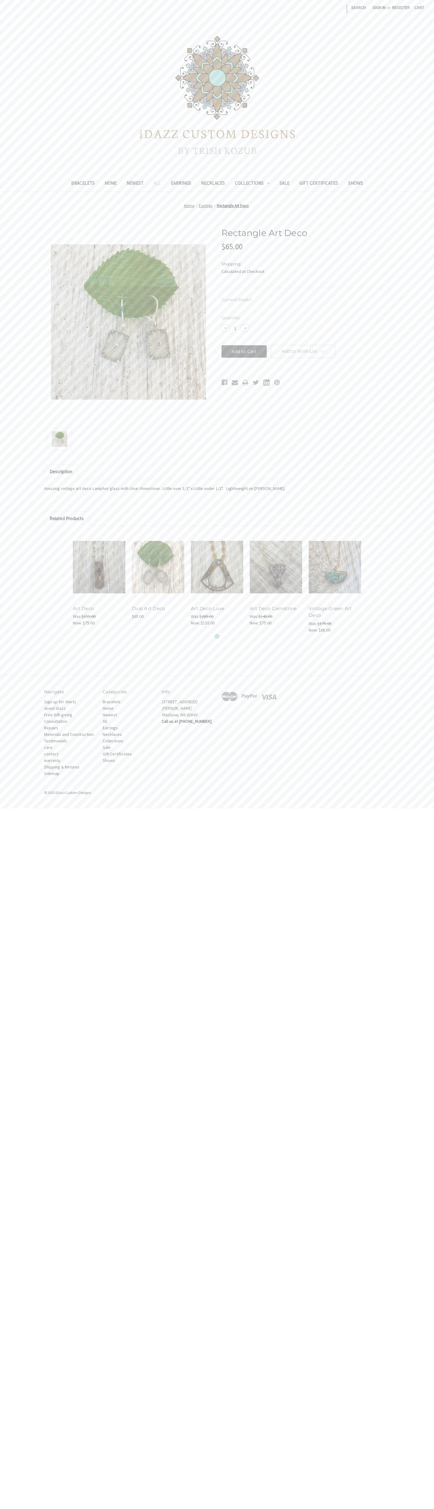  Describe the element at coordinates (58, 718) in the screenshot. I see `a: Free Gift-giving Consultation` at that location.